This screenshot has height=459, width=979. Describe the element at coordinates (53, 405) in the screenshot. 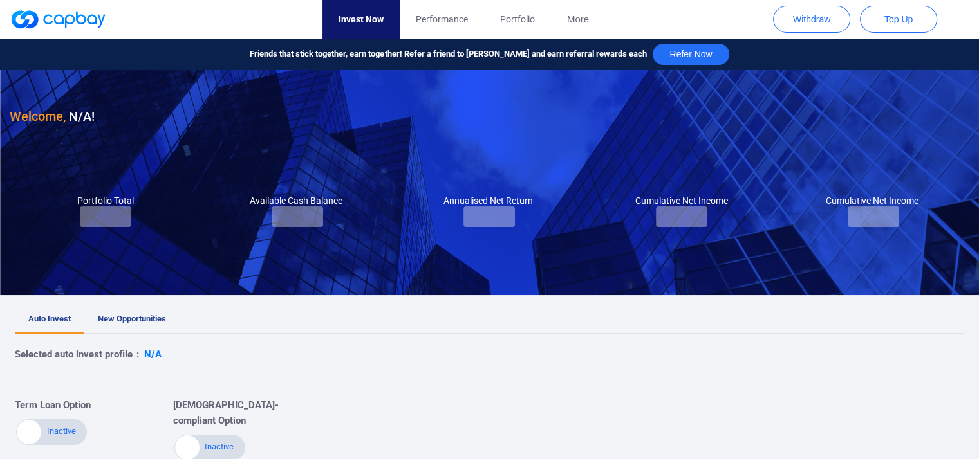

I see `p: Term Loan Option` at that location.